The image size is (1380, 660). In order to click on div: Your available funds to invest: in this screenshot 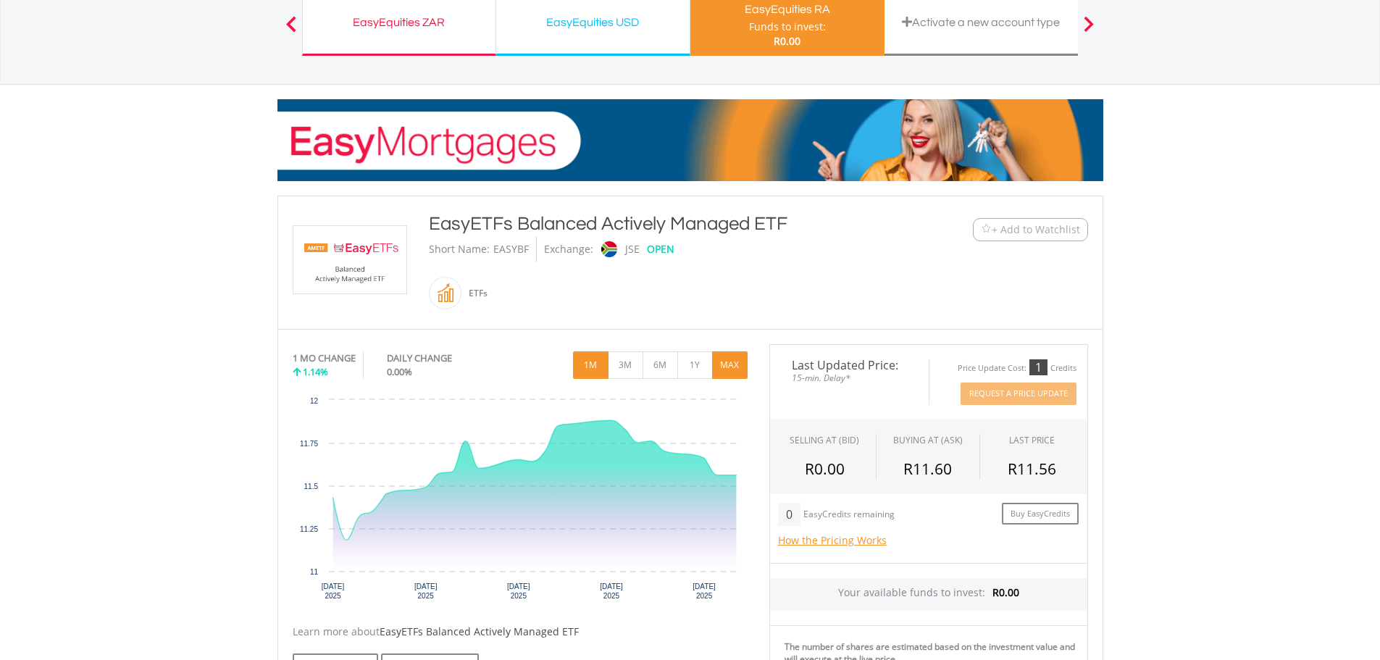, I will do `click(929, 594)`.